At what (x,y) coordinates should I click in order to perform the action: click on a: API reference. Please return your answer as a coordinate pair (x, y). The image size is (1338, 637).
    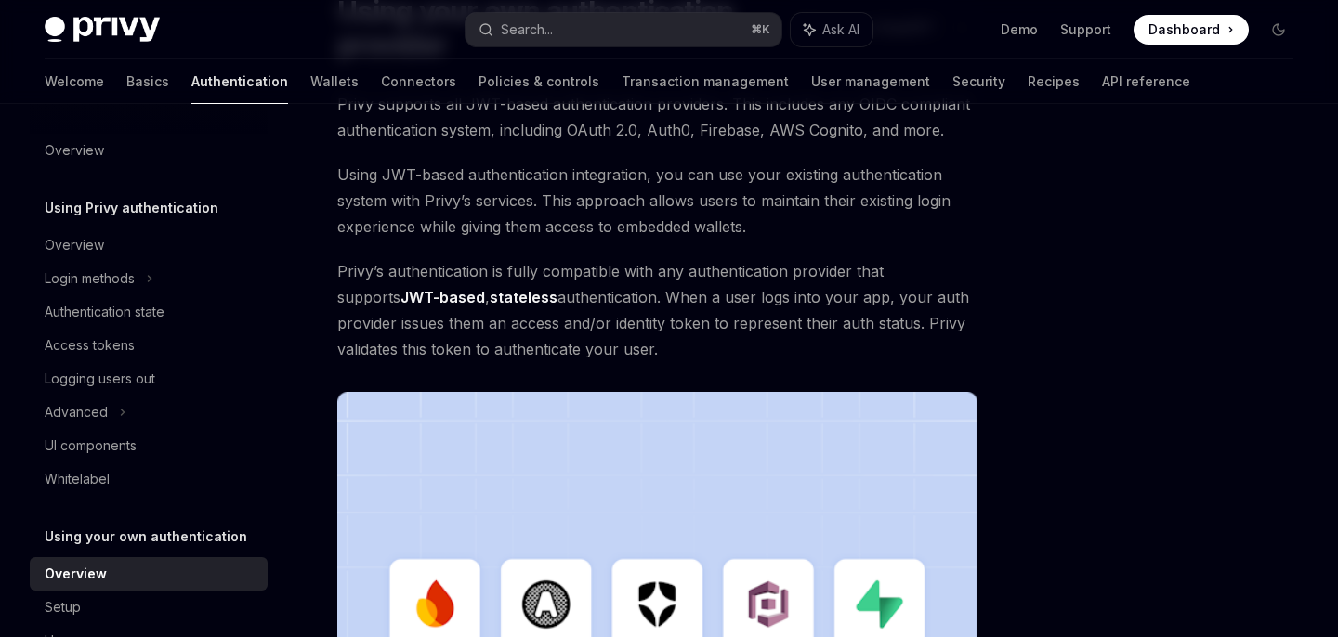
    Looking at the image, I should click on (1145, 82).